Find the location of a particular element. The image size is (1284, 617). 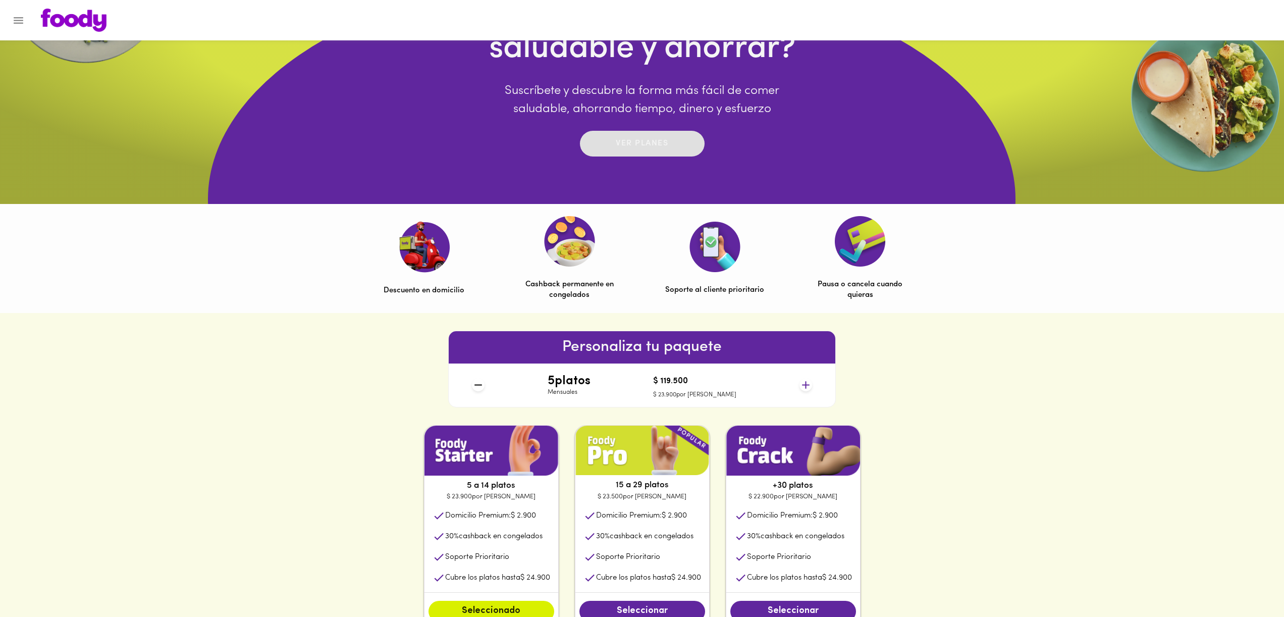

p: Soporte al cliente prioritario is located at coordinates (715, 290).